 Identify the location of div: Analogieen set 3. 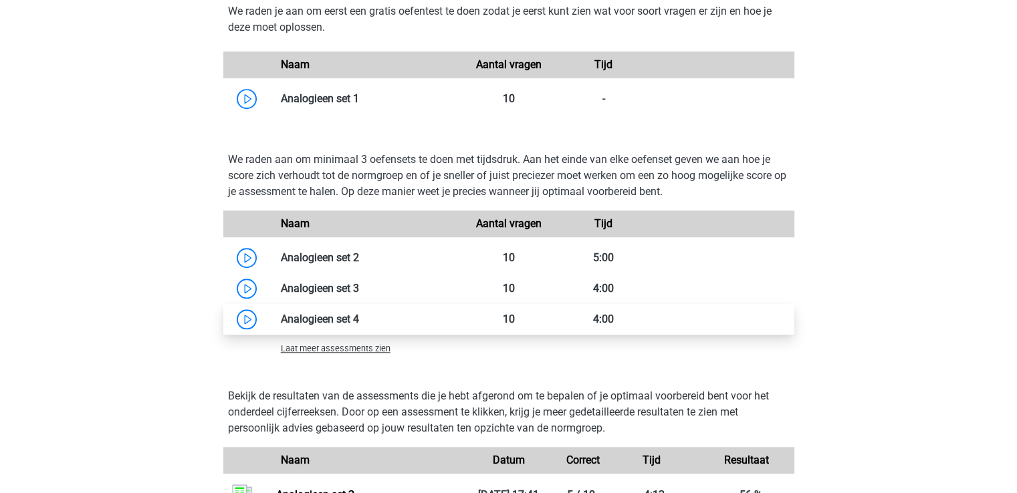
(366, 289).